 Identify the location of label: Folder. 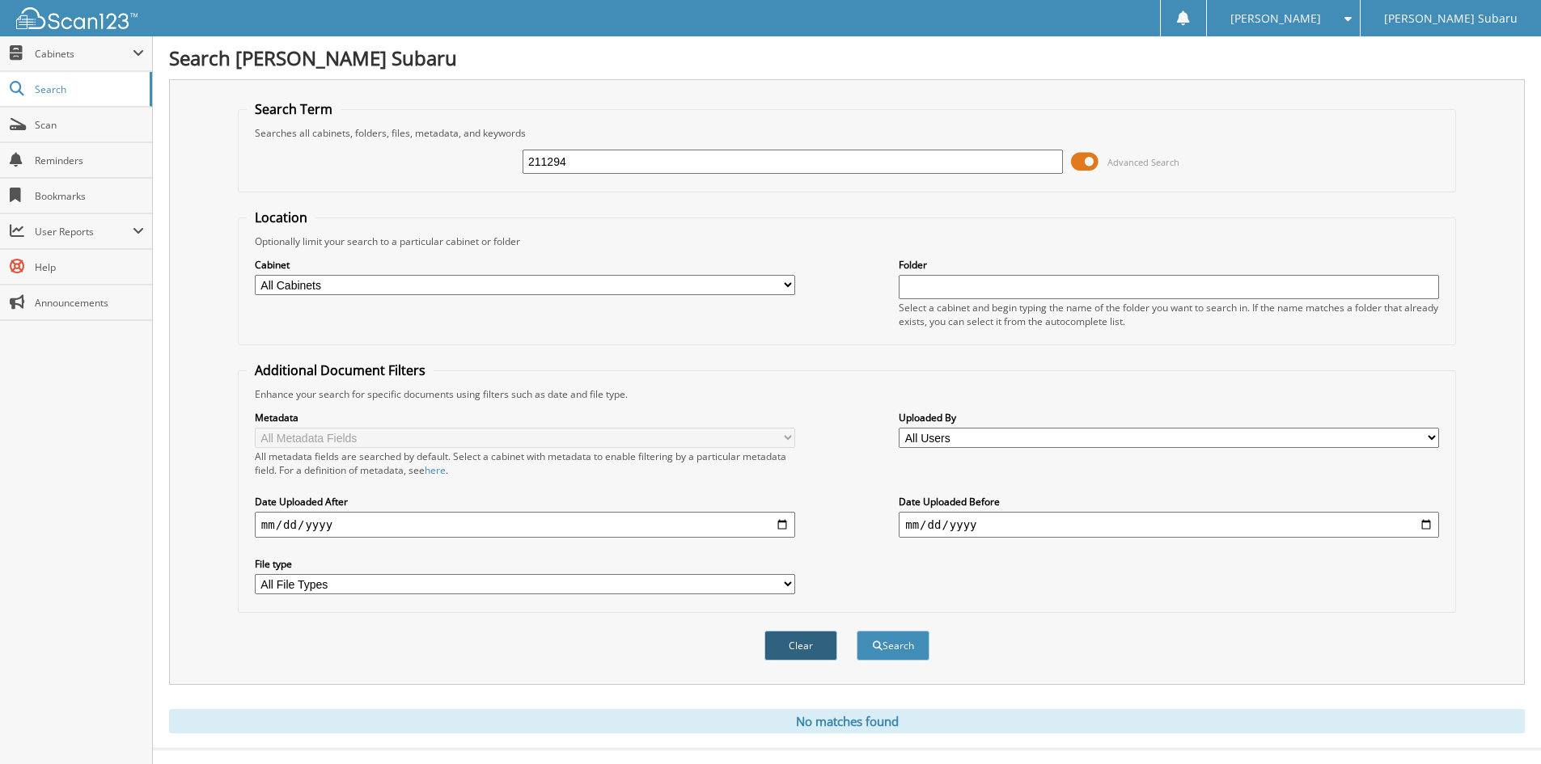
(1169, 265).